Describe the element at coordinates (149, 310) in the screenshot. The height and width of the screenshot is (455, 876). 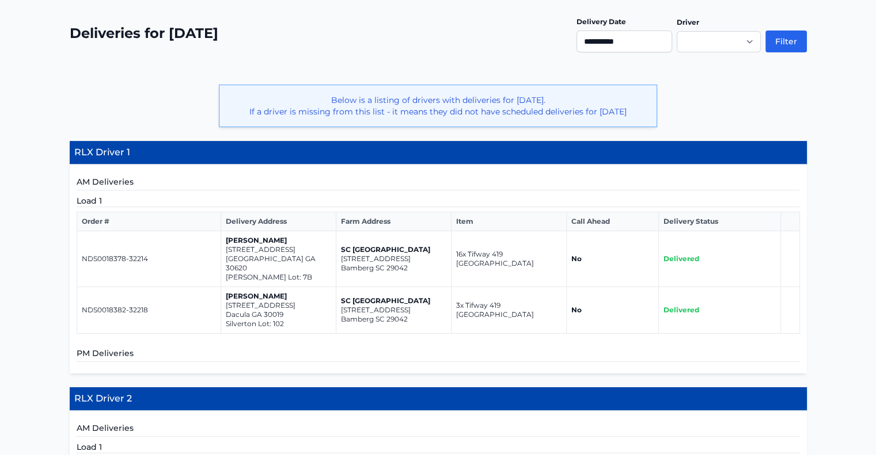
I see `p: NDS0018382-32218` at that location.